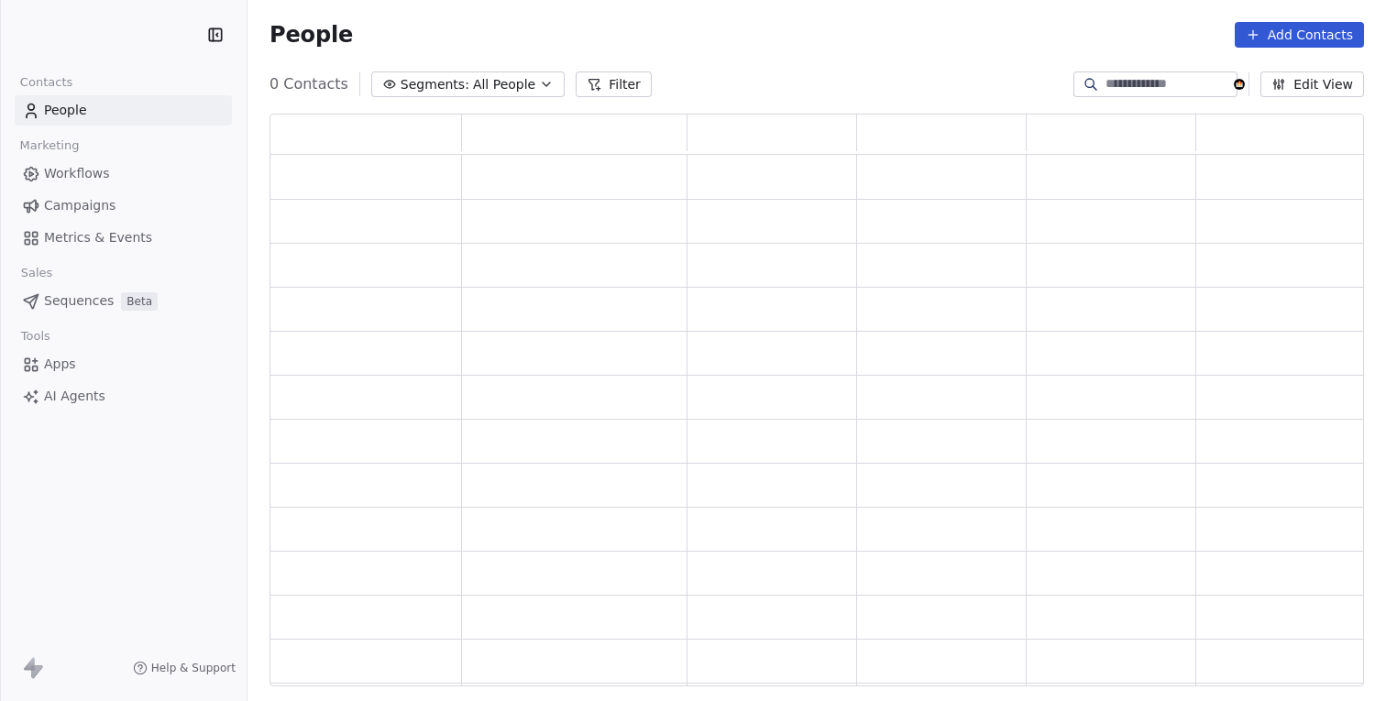  What do you see at coordinates (60, 364) in the screenshot?
I see `span: Apps` at bounding box center [60, 364].